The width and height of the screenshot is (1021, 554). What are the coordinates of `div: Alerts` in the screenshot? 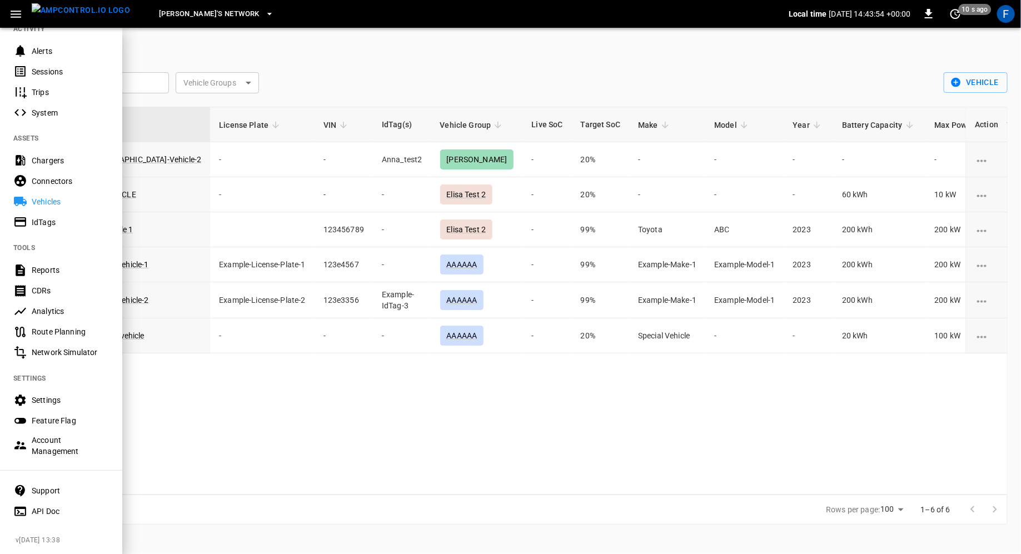 It's located at (70, 51).